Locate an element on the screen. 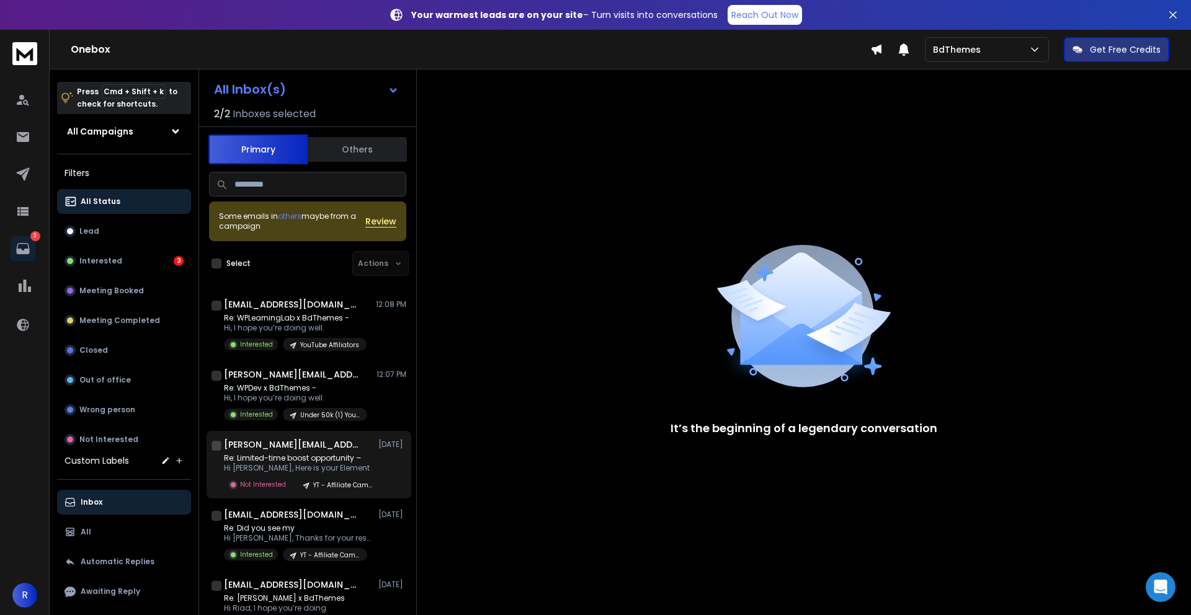 This screenshot has width=1191, height=615. p: Wrong person is located at coordinates (107, 410).